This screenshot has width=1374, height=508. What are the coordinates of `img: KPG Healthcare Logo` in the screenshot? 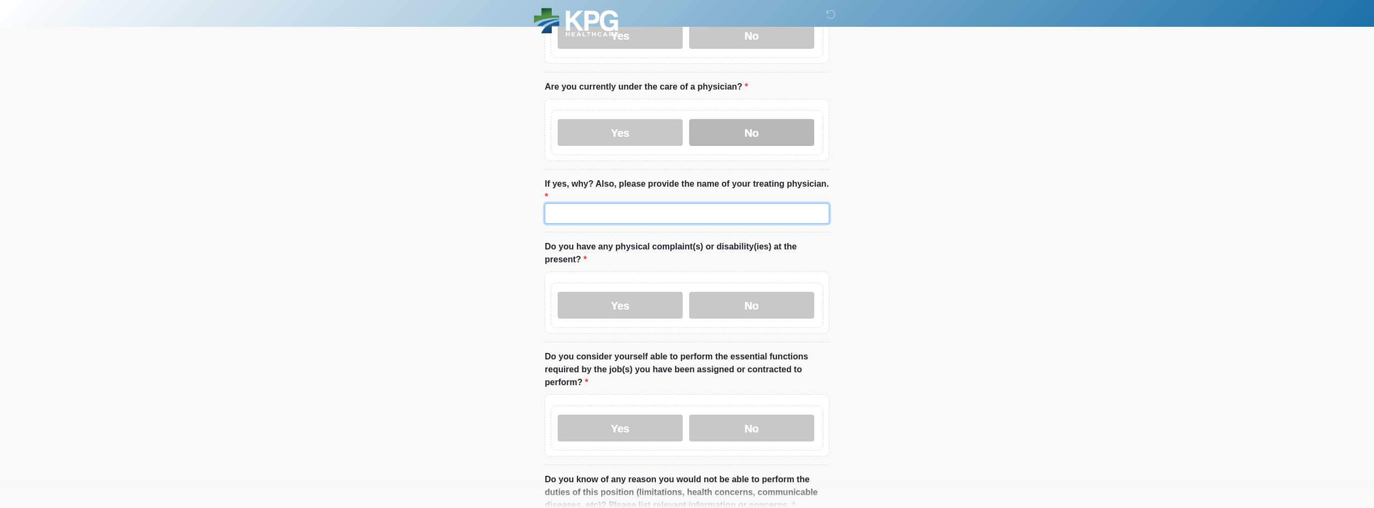 It's located at (576, 22).